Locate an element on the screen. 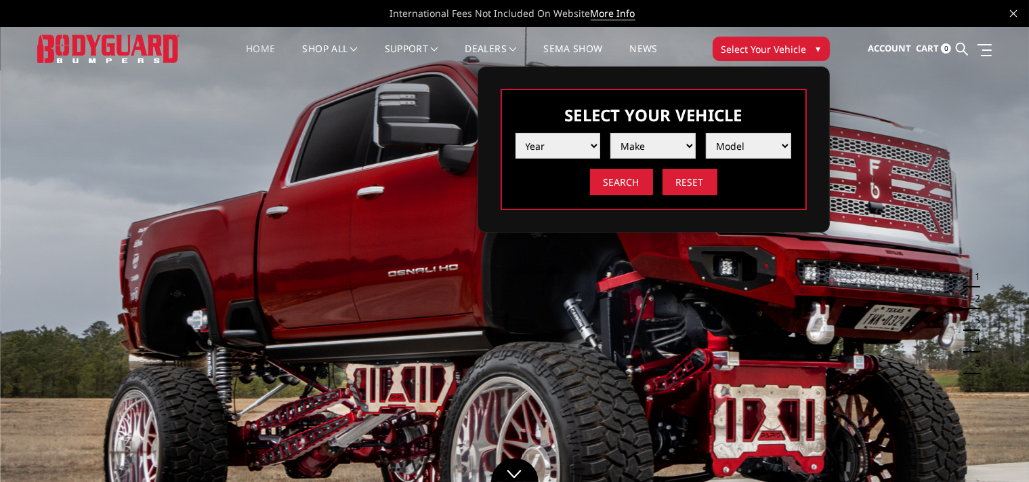 The image size is (1029, 482). span: 0 is located at coordinates (946, 48).